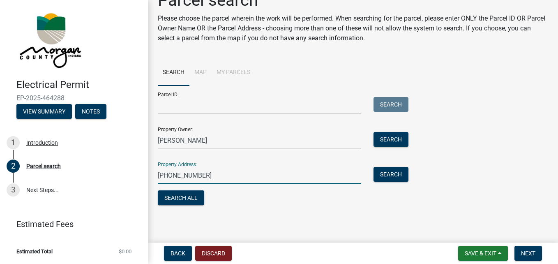 This screenshot has width=558, height=264. Describe the element at coordinates (44, 112) in the screenshot. I see `wm-modal-confirm: Summary` at that location.